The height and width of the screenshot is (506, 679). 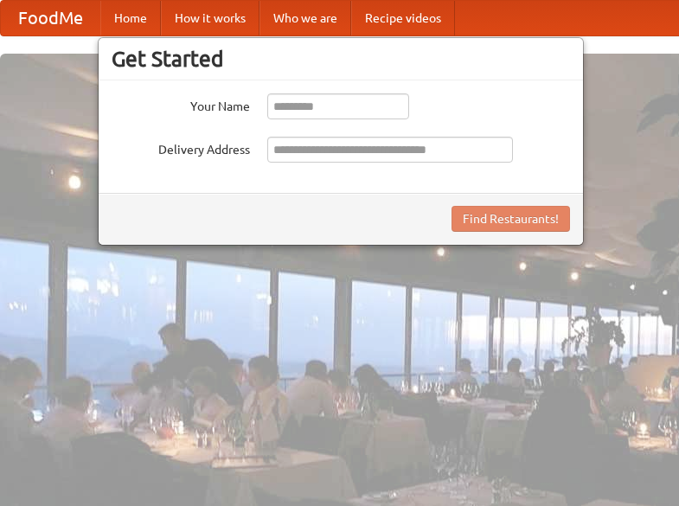 What do you see at coordinates (341, 59) in the screenshot?
I see `h3: Get Started` at bounding box center [341, 59].